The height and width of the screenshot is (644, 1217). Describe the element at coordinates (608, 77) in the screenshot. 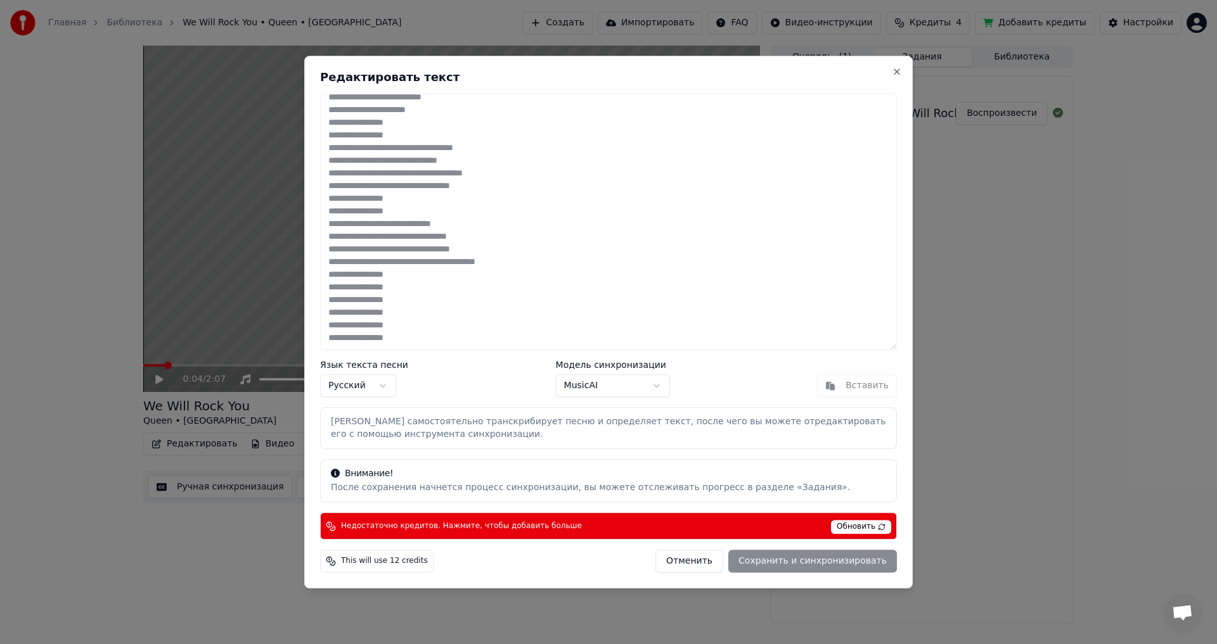

I see `h2: Редактировать текст` at that location.